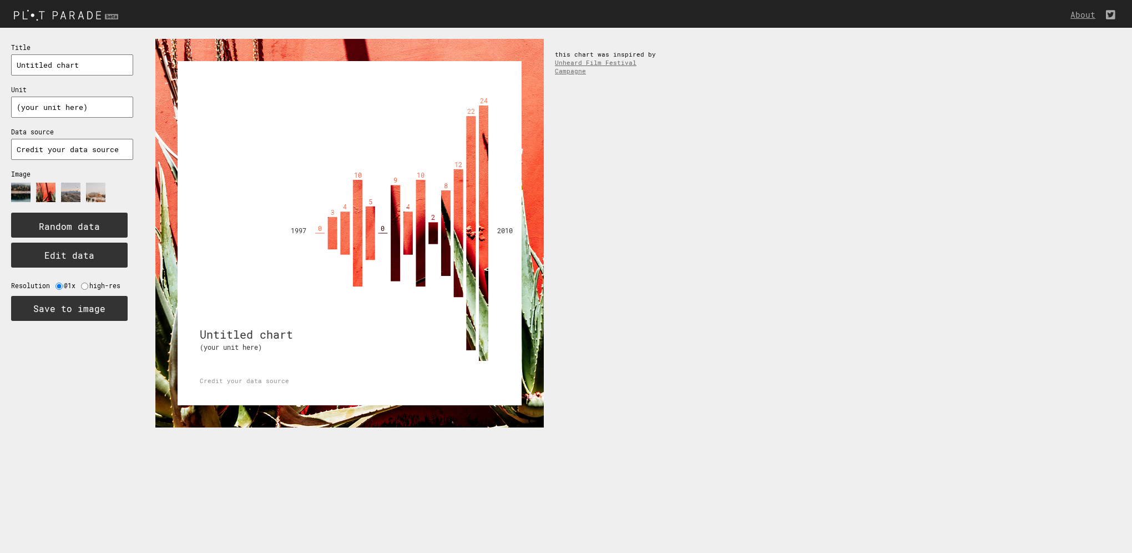 The height and width of the screenshot is (553, 1132). What do you see at coordinates (244, 380) in the screenshot?
I see `text: Credit your data source` at bounding box center [244, 380].